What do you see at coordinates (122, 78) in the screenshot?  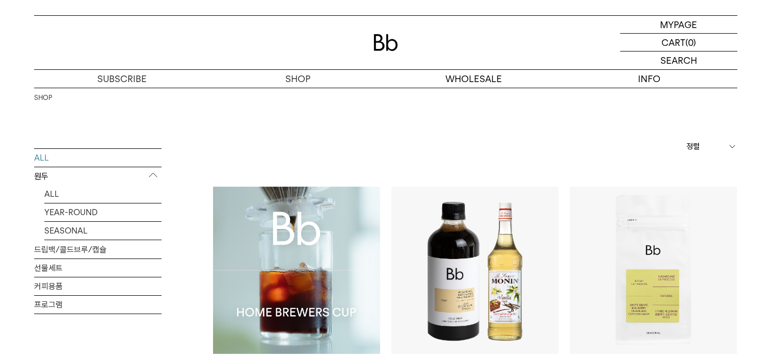 I see `a: SUBSCRIBE` at bounding box center [122, 78].